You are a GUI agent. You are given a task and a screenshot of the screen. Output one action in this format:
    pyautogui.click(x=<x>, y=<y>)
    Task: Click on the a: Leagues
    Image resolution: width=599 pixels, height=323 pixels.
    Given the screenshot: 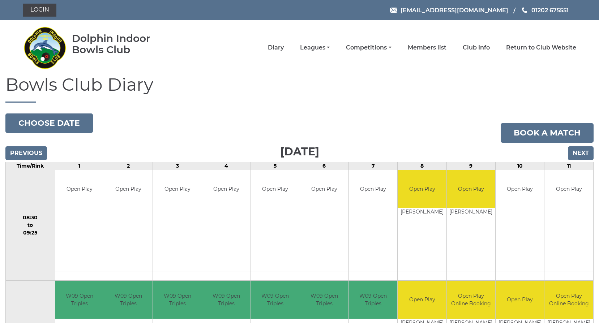 What is the action you would take?
    pyautogui.click(x=315, y=48)
    